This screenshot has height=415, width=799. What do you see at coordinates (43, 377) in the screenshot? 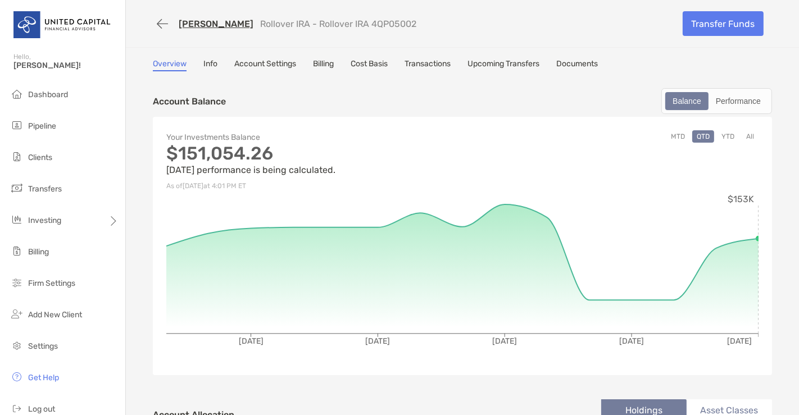
I see `span: Get Help` at bounding box center [43, 377].